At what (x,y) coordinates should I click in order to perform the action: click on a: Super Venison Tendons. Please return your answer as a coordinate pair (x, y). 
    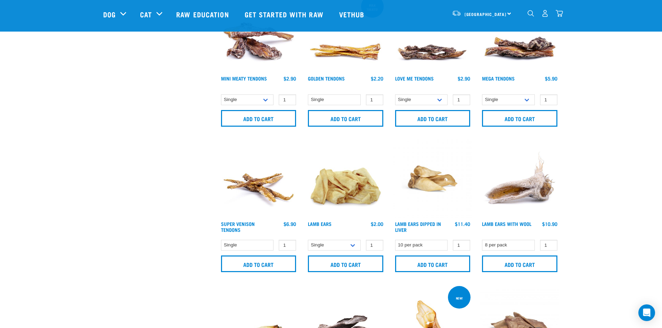
    Looking at the image, I should click on (238, 227).